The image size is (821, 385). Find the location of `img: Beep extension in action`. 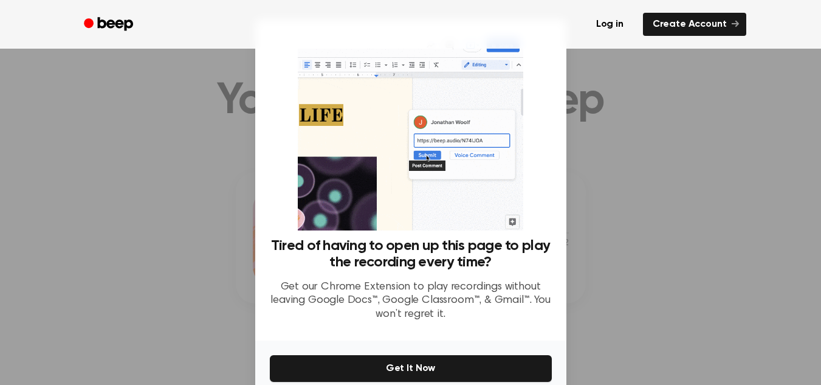

img: Beep extension in action is located at coordinates (410, 132).